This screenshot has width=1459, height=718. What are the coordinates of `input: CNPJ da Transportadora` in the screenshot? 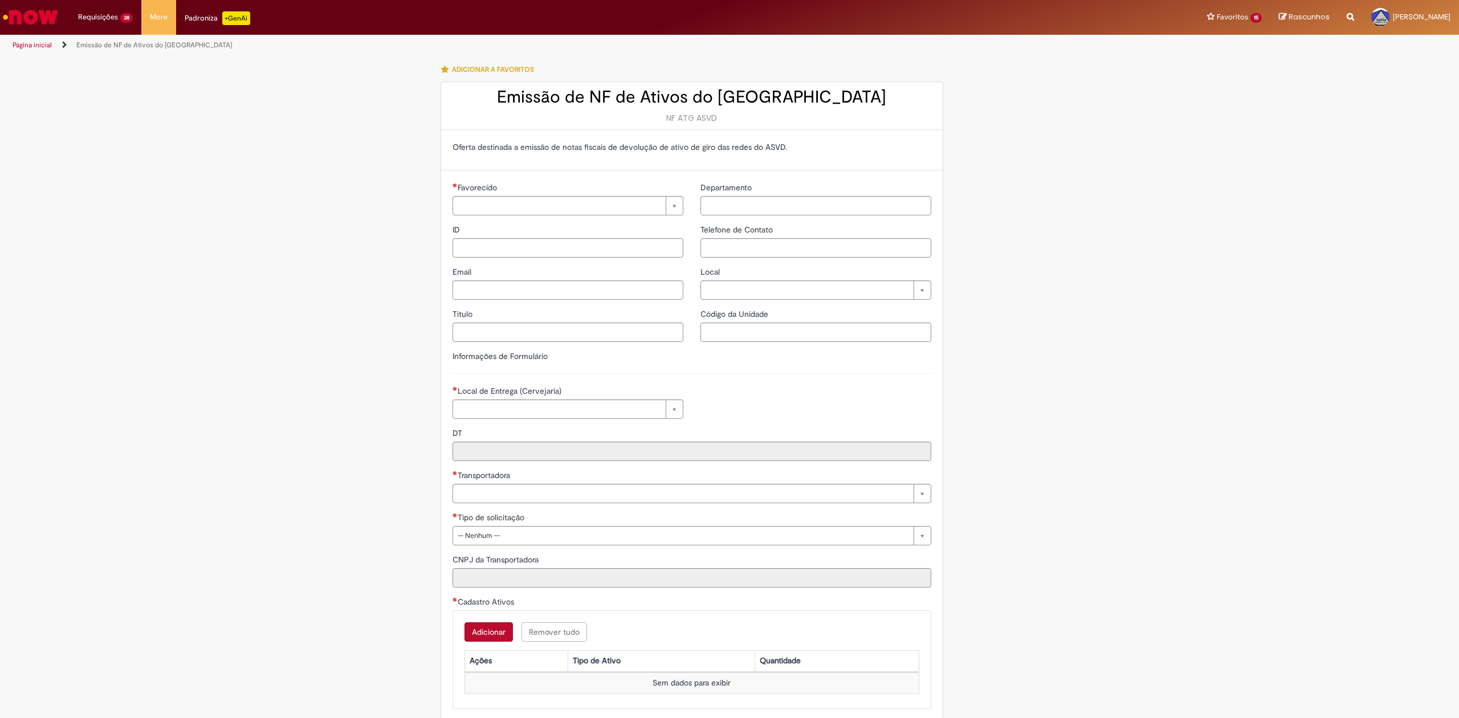 It's located at (692, 578).